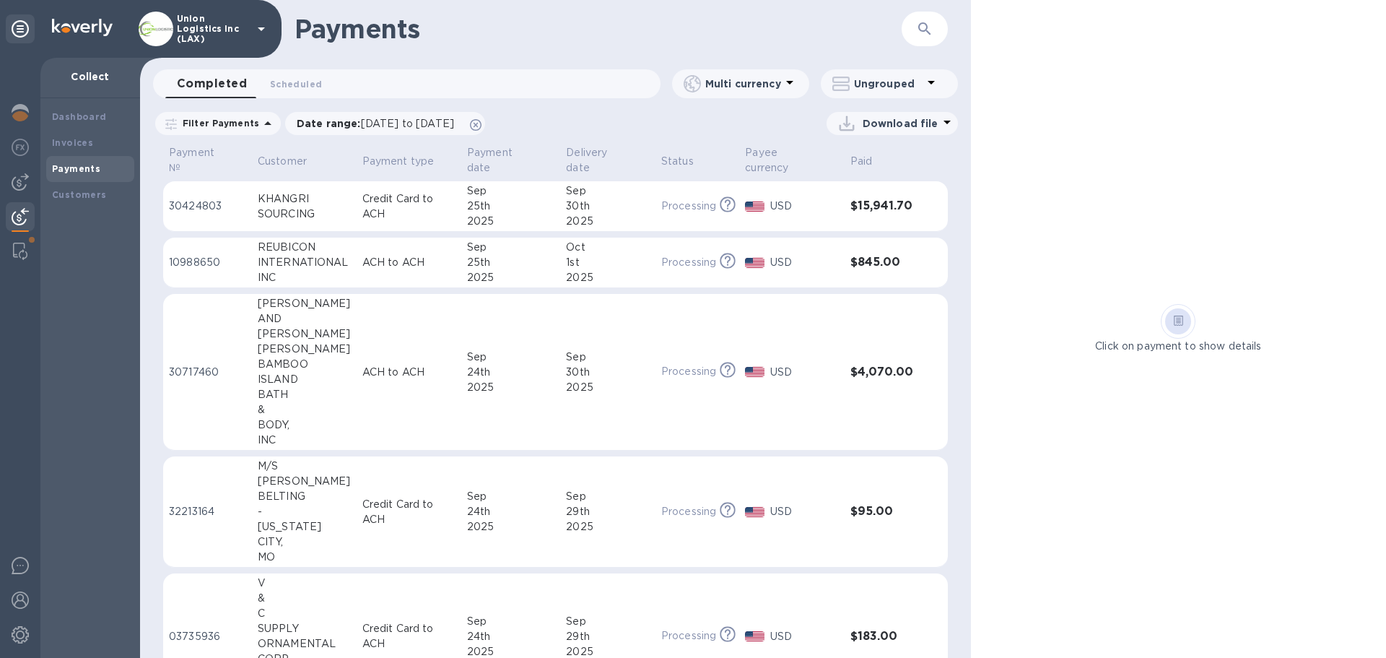 The height and width of the screenshot is (658, 1386). What do you see at coordinates (304, 425) in the screenshot?
I see `div: BODY,` at bounding box center [304, 425].